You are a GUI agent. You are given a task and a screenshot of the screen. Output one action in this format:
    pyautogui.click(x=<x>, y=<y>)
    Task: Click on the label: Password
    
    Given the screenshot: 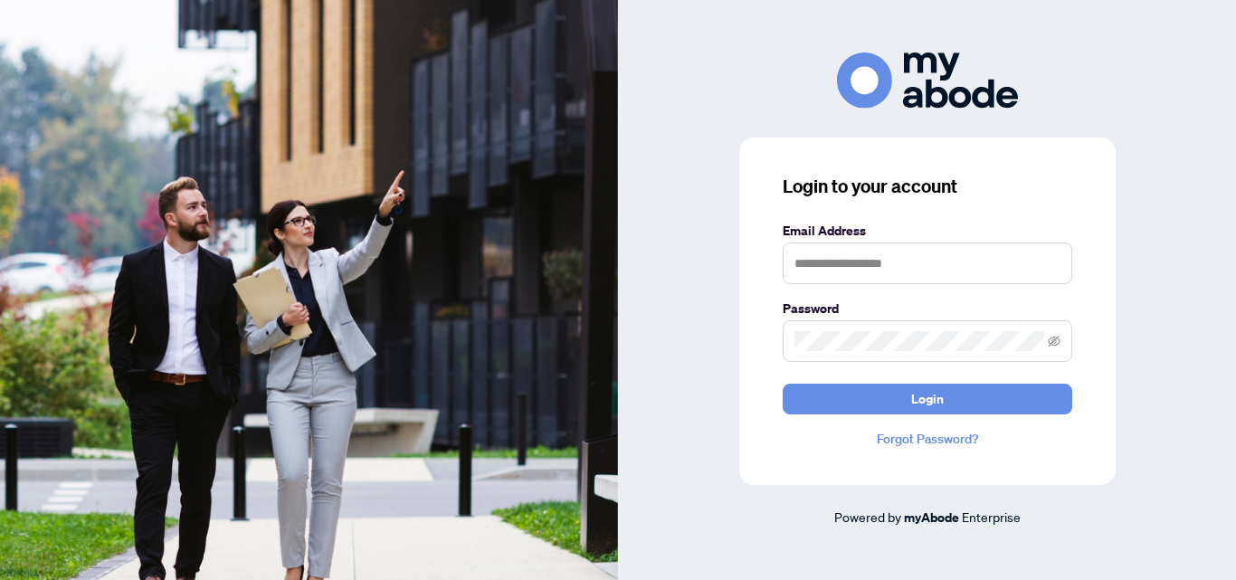 What is the action you would take?
    pyautogui.click(x=928, y=309)
    